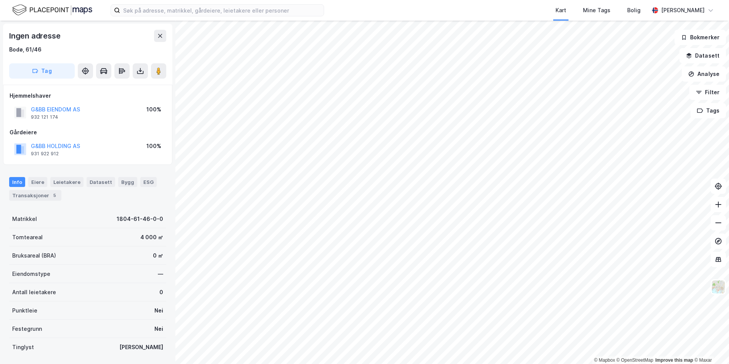 Image resolution: width=729 pixels, height=364 pixels. What do you see at coordinates (222, 10) in the screenshot?
I see `input: Søk på adresse, matrikkel, gårdeiere, leietakere eller personer` at bounding box center [222, 10].